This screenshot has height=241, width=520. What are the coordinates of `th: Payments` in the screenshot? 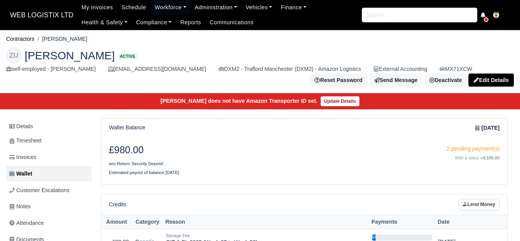 It's located at (402, 221).